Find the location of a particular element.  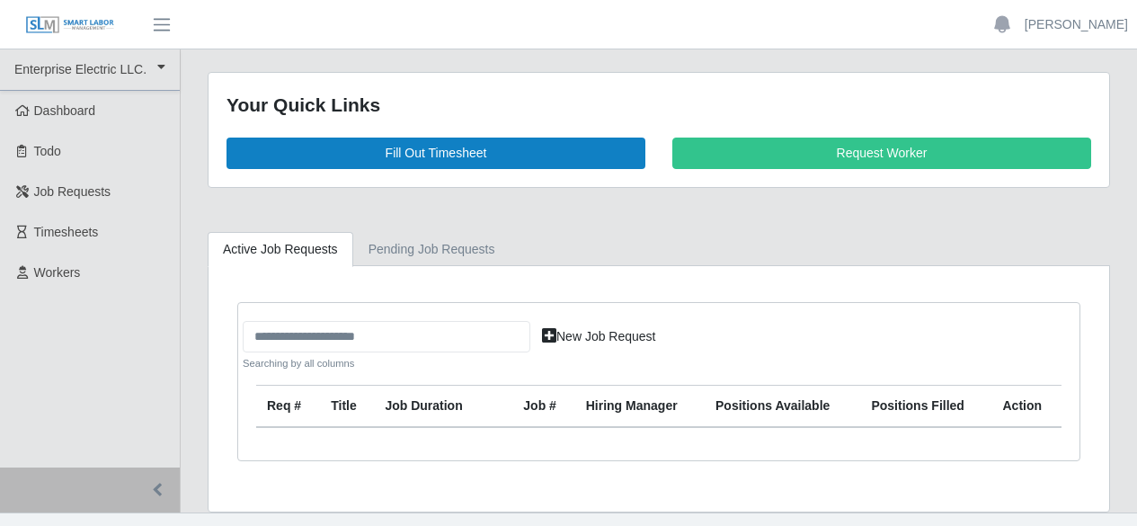

th: Title is located at coordinates (347, 406).